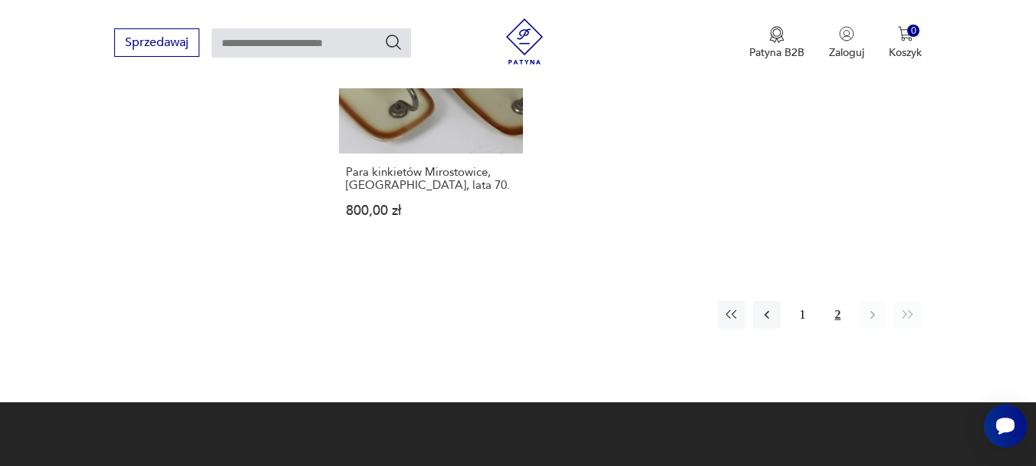 Image resolution: width=1036 pixels, height=466 pixels. What do you see at coordinates (777, 35) in the screenshot?
I see `img: Ikona medalu` at bounding box center [777, 35].